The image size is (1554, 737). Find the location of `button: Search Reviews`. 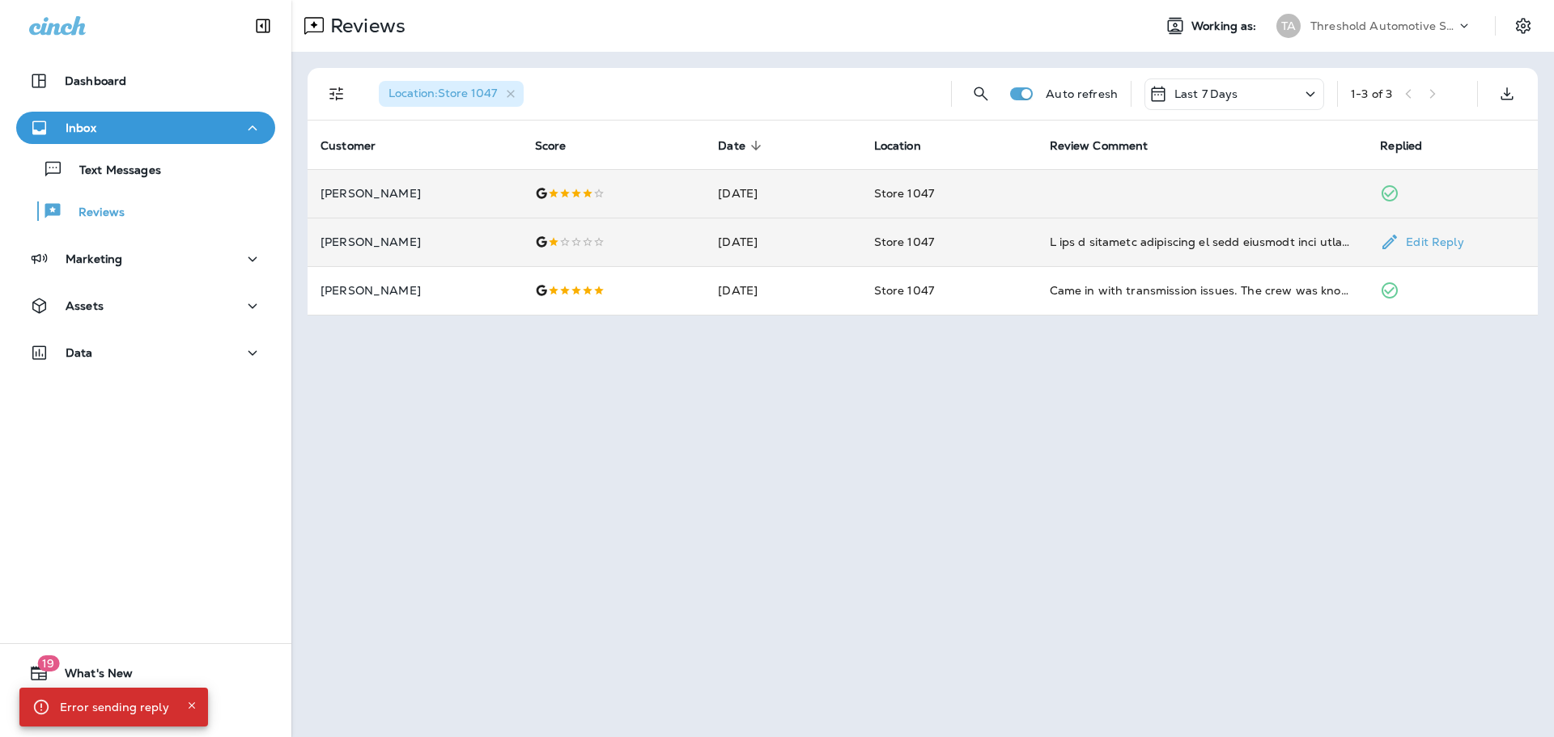

button: Search Reviews is located at coordinates (981, 94).